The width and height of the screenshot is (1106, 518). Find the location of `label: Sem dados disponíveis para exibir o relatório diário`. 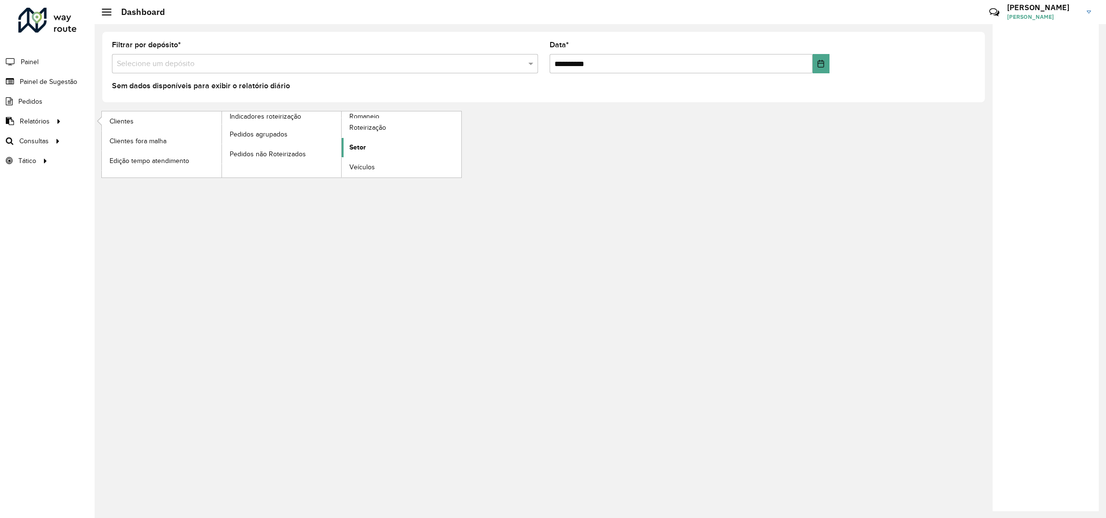

label: Sem dados disponíveis para exibir o relatório diário is located at coordinates (201, 86).